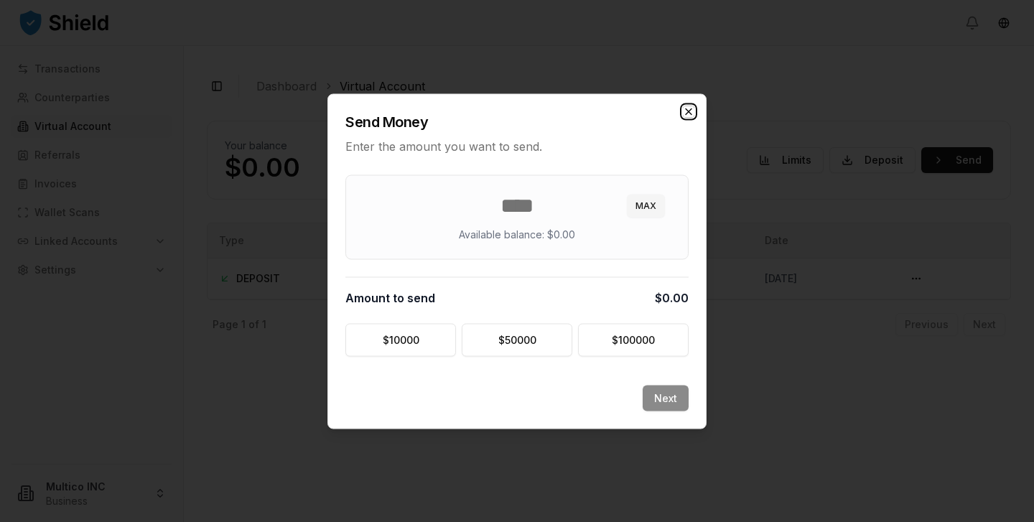 The image size is (1034, 522). Describe the element at coordinates (390, 297) in the screenshot. I see `span: Amount to send` at that location.